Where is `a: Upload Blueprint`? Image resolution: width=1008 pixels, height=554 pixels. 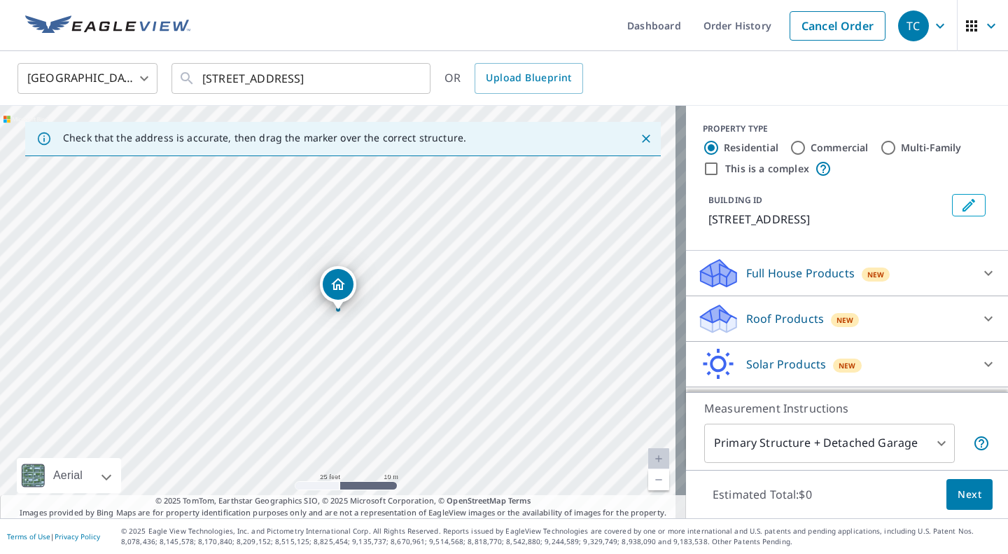
a: Upload Blueprint is located at coordinates (529, 78).